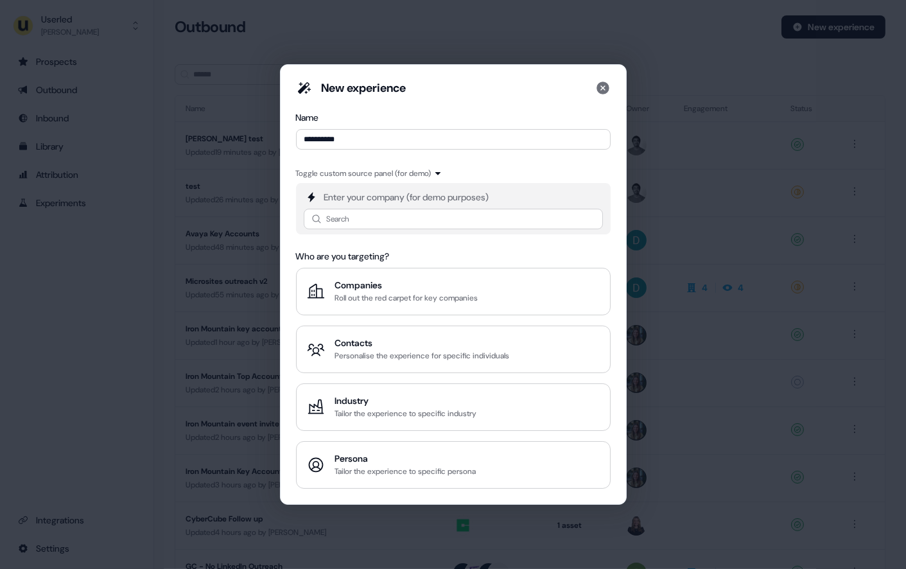  What do you see at coordinates (453, 349) in the screenshot?
I see `button: ContactsPersonalise the experience for specific individuals` at bounding box center [453, 349].